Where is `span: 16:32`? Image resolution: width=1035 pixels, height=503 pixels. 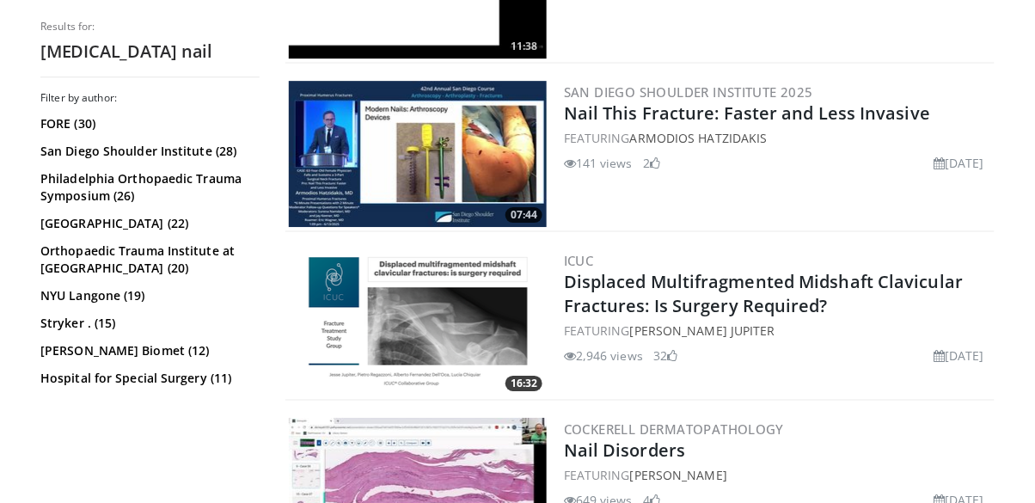
span: 16:32 is located at coordinates (524, 383).